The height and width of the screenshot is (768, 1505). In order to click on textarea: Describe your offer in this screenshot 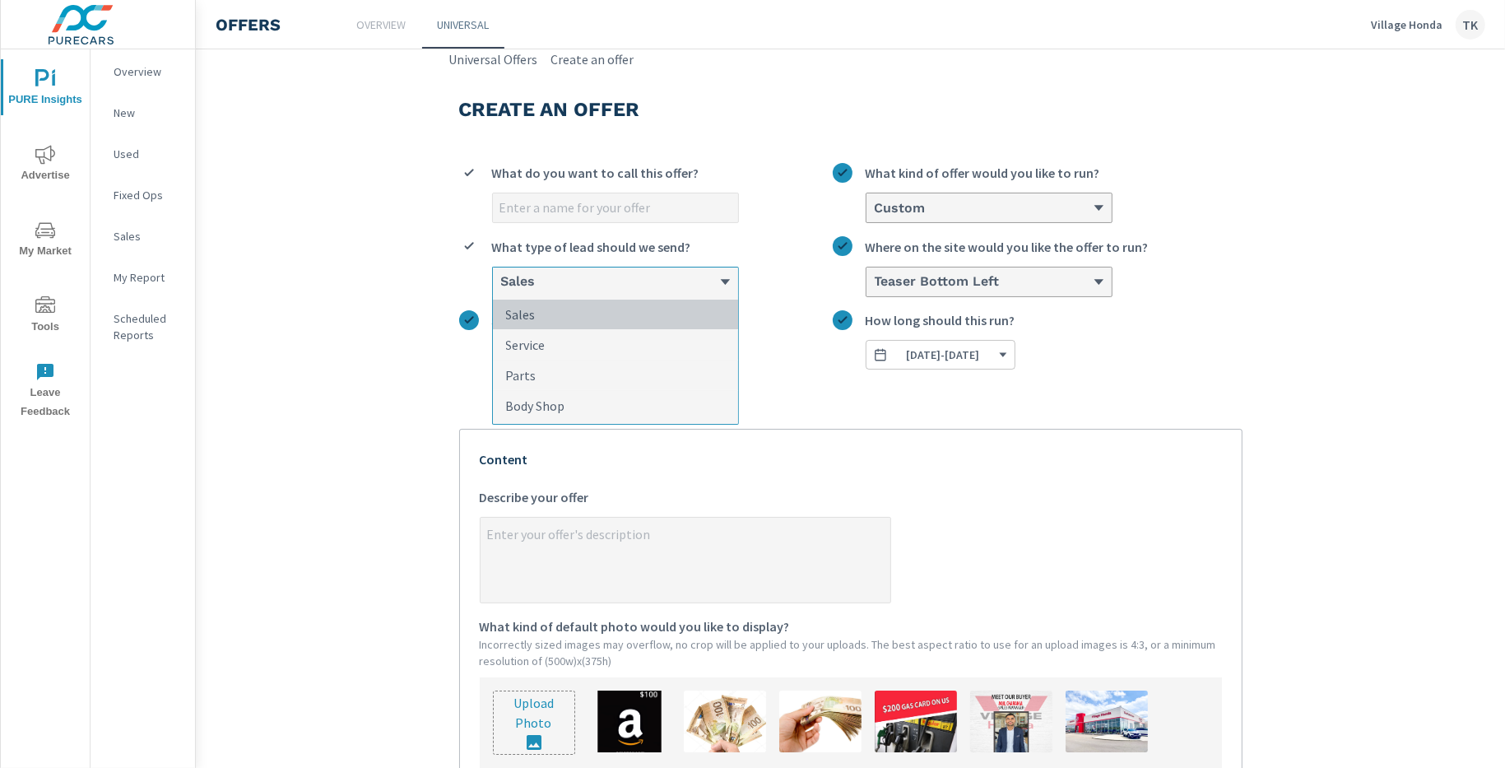, I will do `click(685, 561)`.